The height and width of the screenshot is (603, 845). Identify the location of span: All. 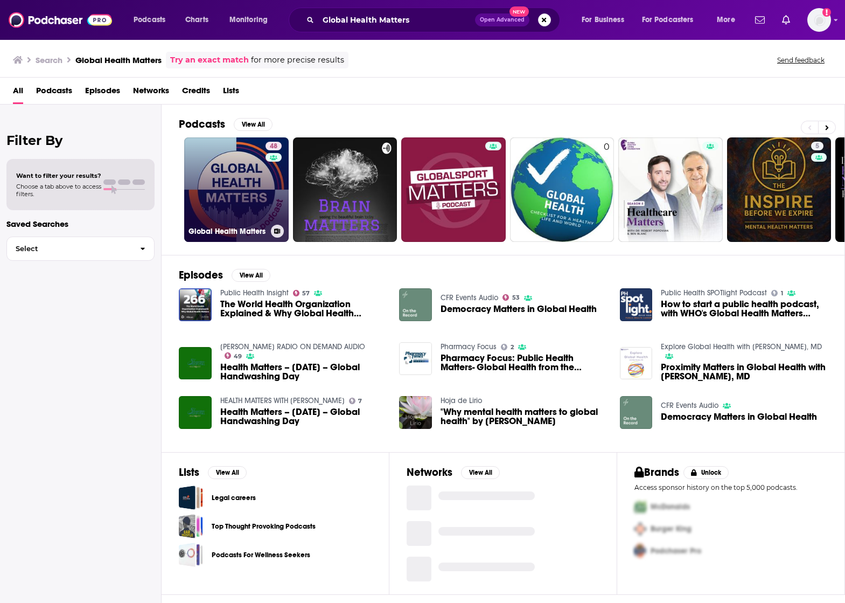
(18, 93).